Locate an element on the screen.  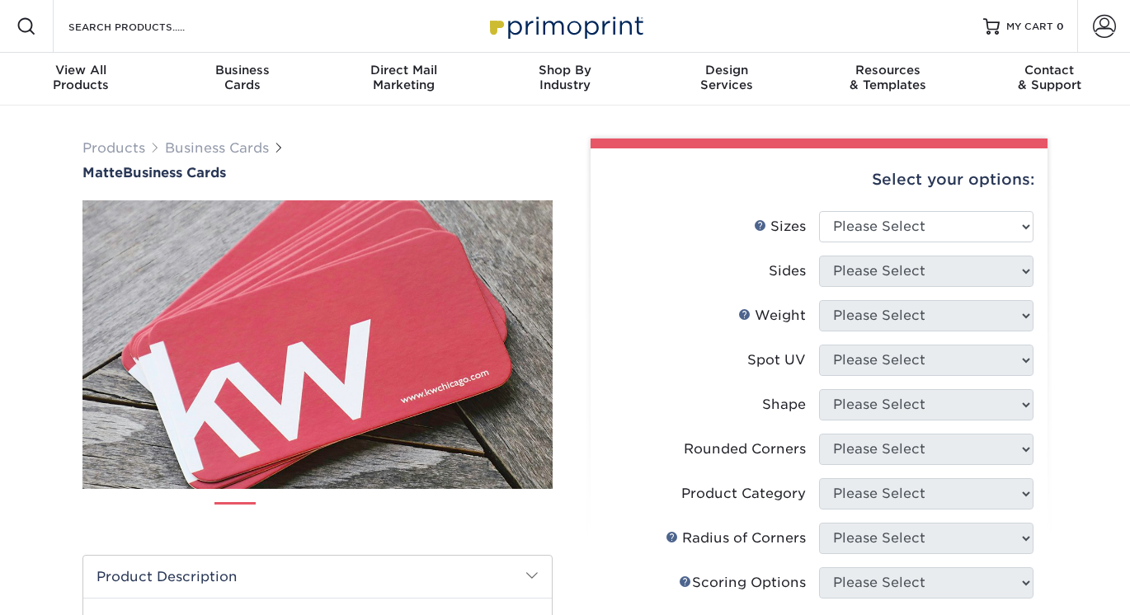
span: Contact is located at coordinates (1049, 70).